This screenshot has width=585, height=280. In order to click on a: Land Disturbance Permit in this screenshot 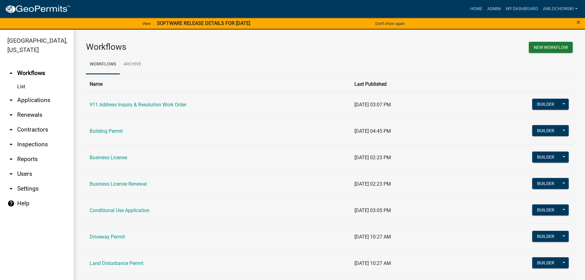, I will do `click(116, 263)`.